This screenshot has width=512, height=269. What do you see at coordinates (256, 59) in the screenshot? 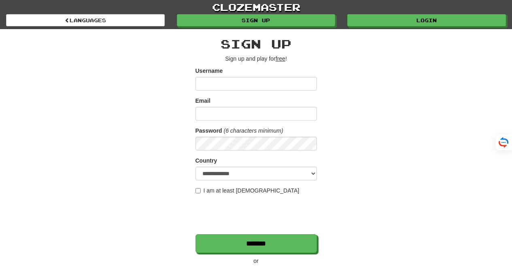
I see `p: Sign up and play for !` at bounding box center [256, 59].